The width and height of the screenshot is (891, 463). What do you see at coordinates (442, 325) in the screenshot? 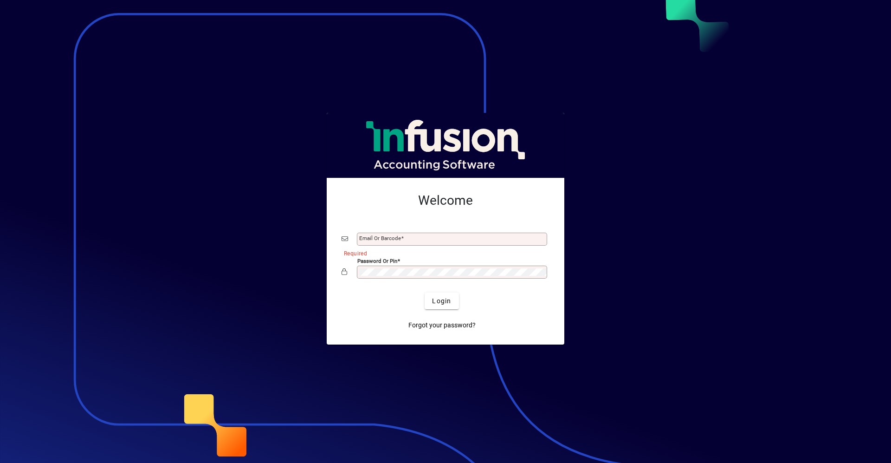
I see `span: Forgot your password?` at bounding box center [442, 325].